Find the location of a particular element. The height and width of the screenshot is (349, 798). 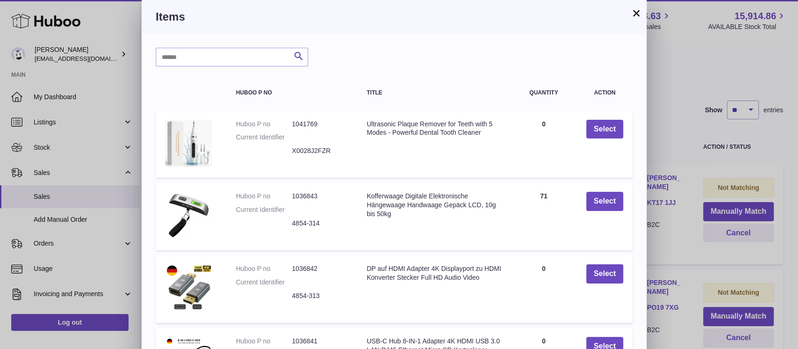

div: Kofferwaage Digitale Elektronische Hängewaage Handwaage Gepäck LCD, 10g bis 50kg is located at coordinates (434, 205).